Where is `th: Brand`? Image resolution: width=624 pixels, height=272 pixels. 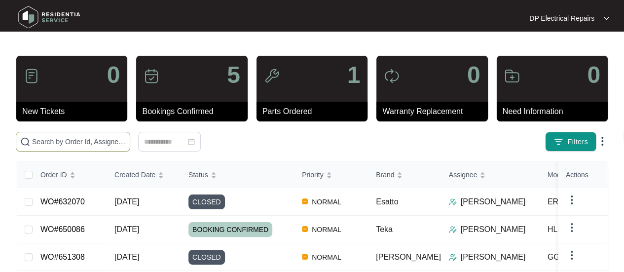
th: Brand is located at coordinates (404, 175).